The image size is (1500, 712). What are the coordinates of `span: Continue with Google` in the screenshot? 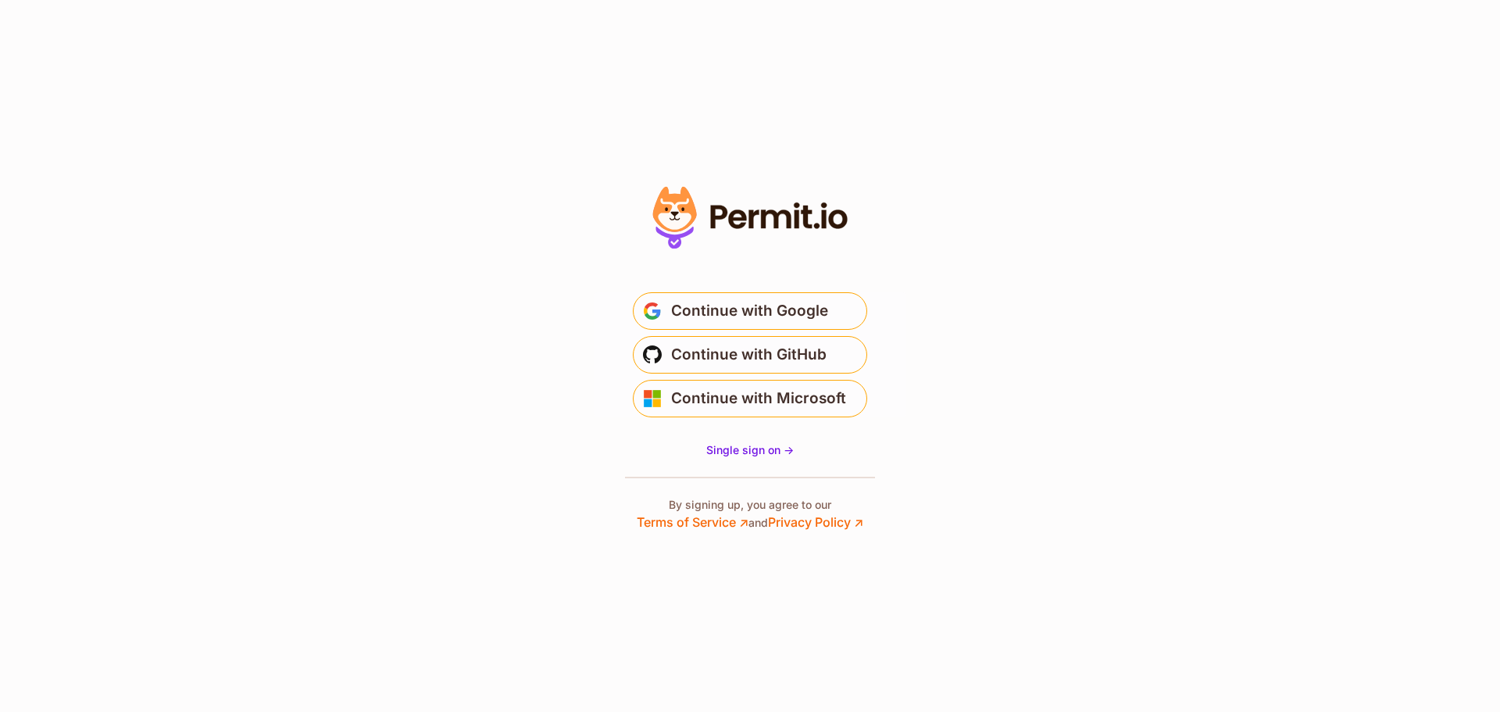 It's located at (749, 311).